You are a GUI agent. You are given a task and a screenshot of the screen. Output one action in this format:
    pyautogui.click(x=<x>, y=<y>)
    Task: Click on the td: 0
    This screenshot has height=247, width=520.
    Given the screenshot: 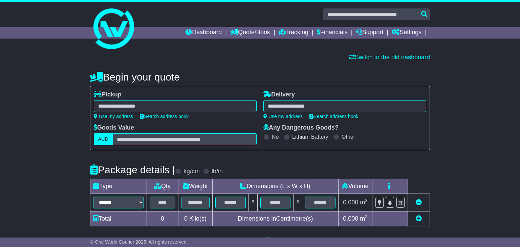 What is the action you would take?
    pyautogui.click(x=162, y=219)
    